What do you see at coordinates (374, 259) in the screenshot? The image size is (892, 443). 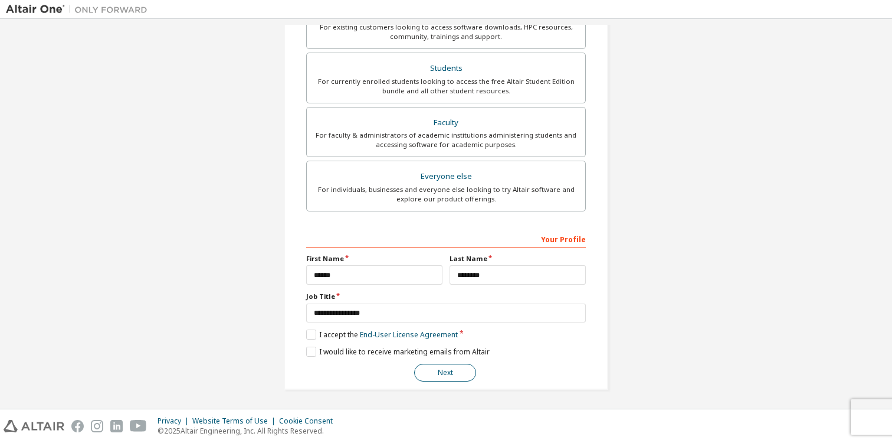 I see `label: First Name` at bounding box center [374, 259].